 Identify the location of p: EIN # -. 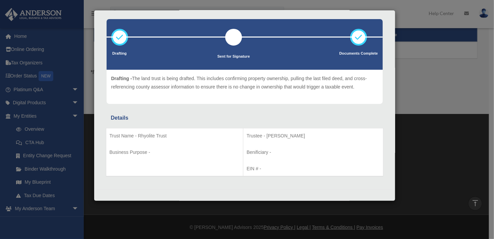
(313, 169).